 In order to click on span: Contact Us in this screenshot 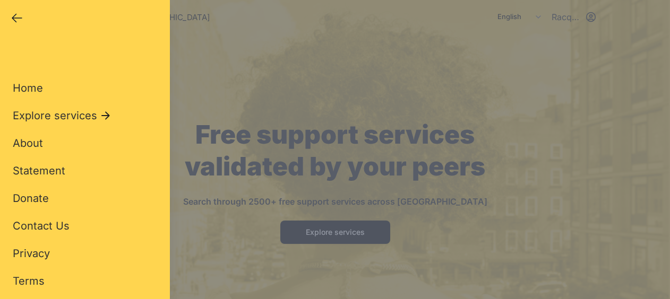, I will do `click(41, 226)`.